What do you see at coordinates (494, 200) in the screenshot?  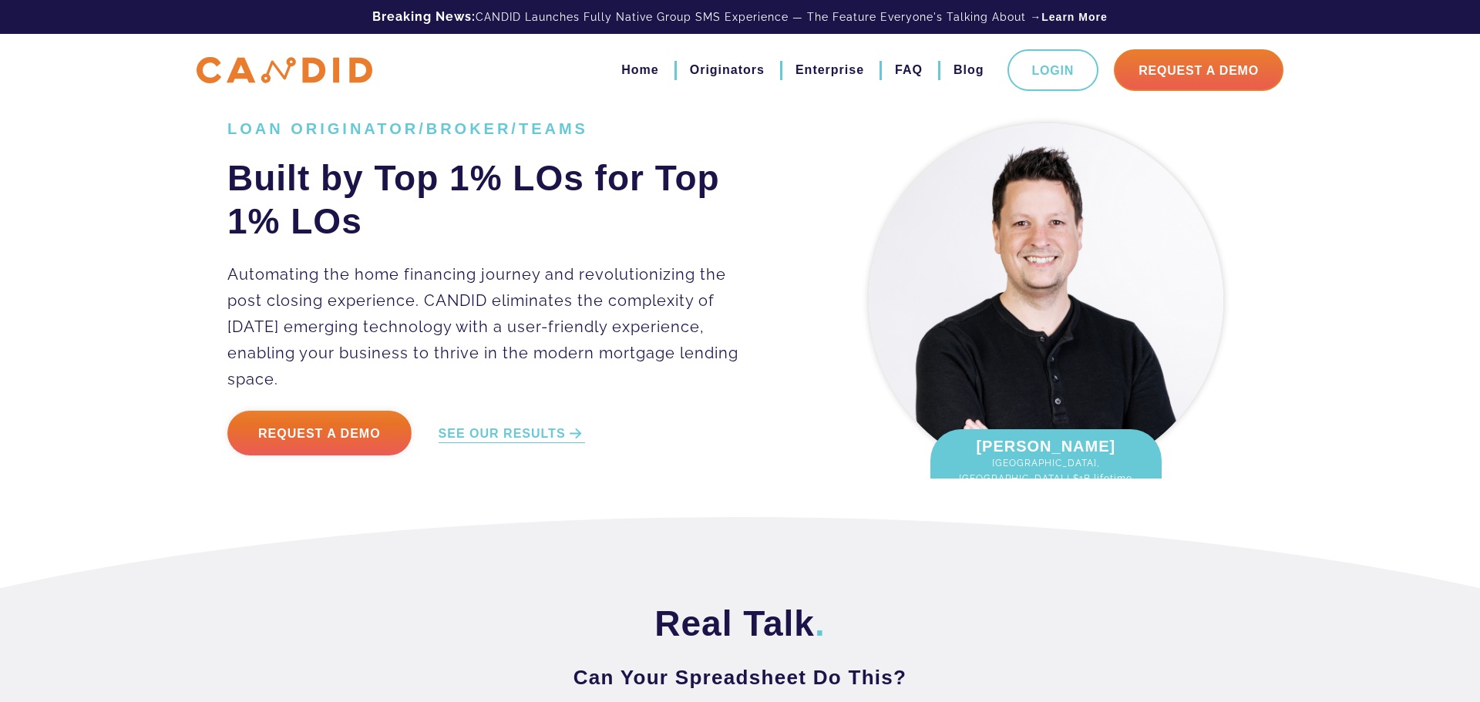 I see `h2: Built by Top 1% LOs for Top 1% LOs` at bounding box center [494, 200].